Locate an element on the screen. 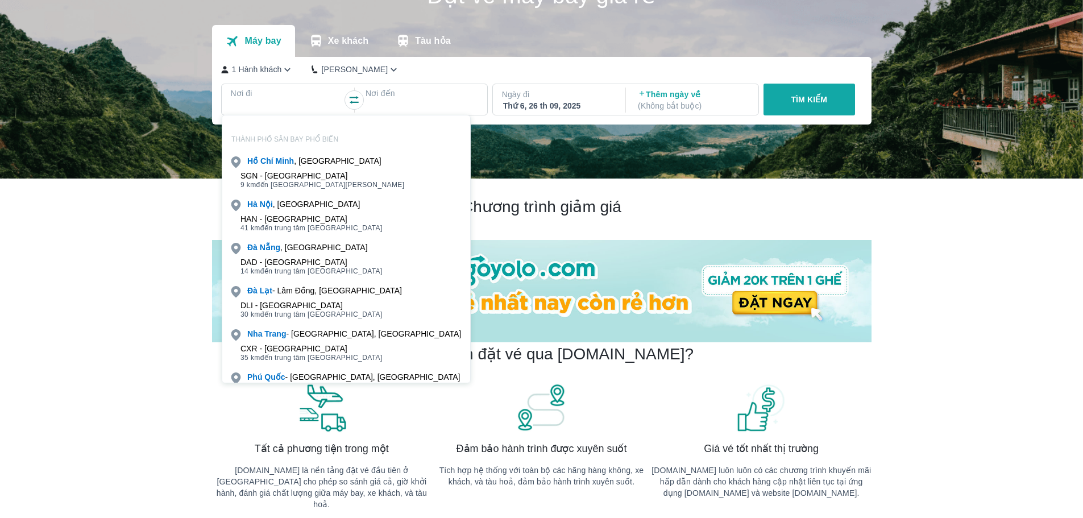 The height and width of the screenshot is (518, 1083). p: 1 Hành khách is located at coordinates (257, 69).